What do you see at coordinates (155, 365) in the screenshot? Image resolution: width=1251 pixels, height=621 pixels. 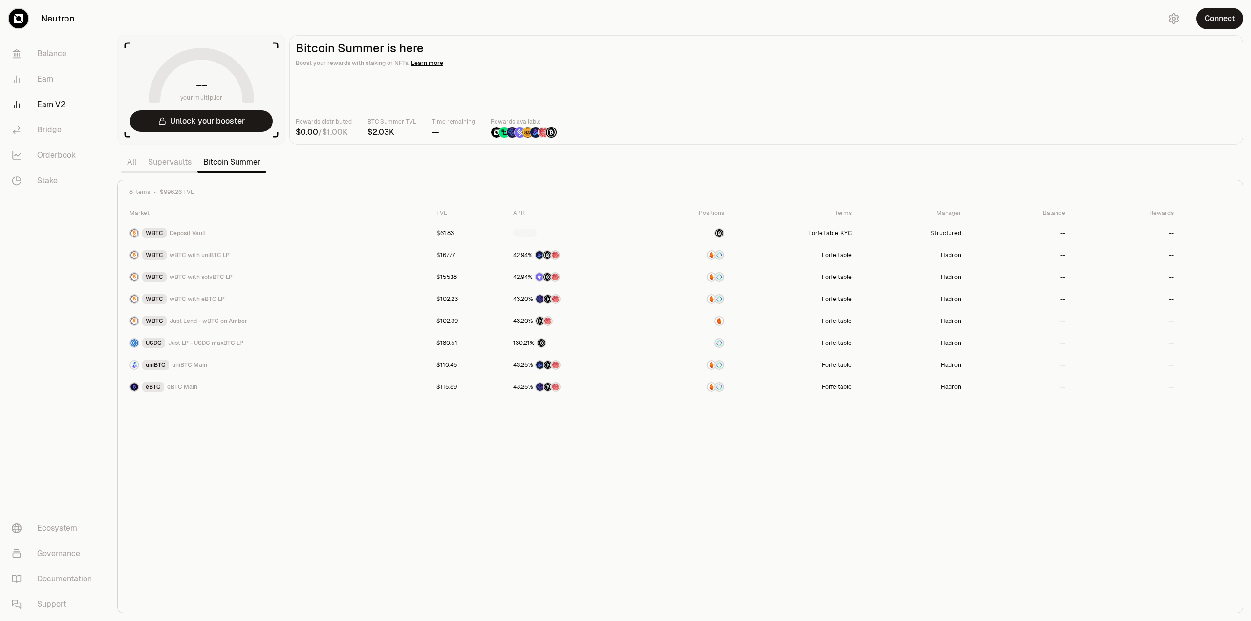 I see `div: uniBTC` at bounding box center [155, 365].